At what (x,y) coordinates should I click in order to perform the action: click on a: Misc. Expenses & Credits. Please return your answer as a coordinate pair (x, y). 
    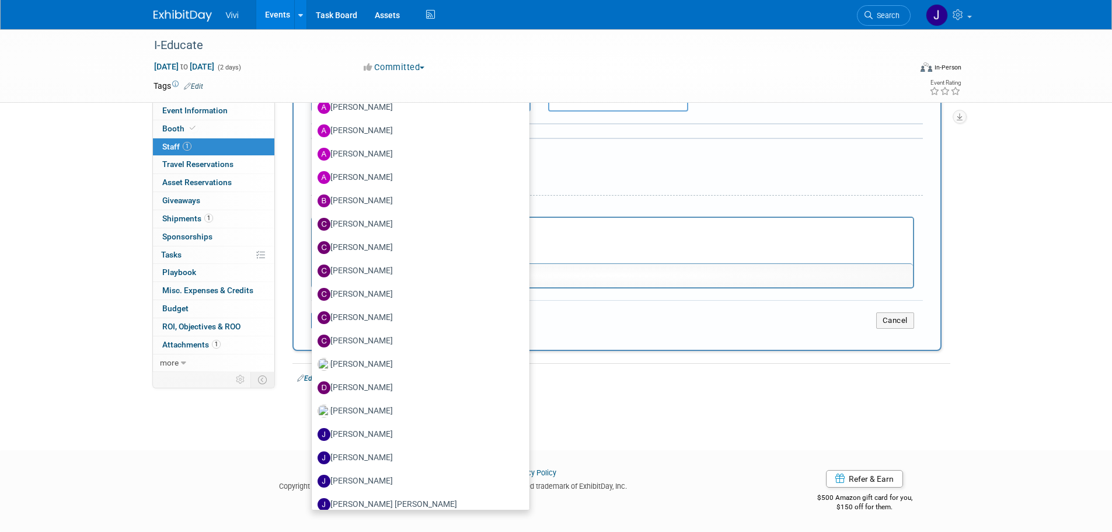
    Looking at the image, I should click on (214, 291).